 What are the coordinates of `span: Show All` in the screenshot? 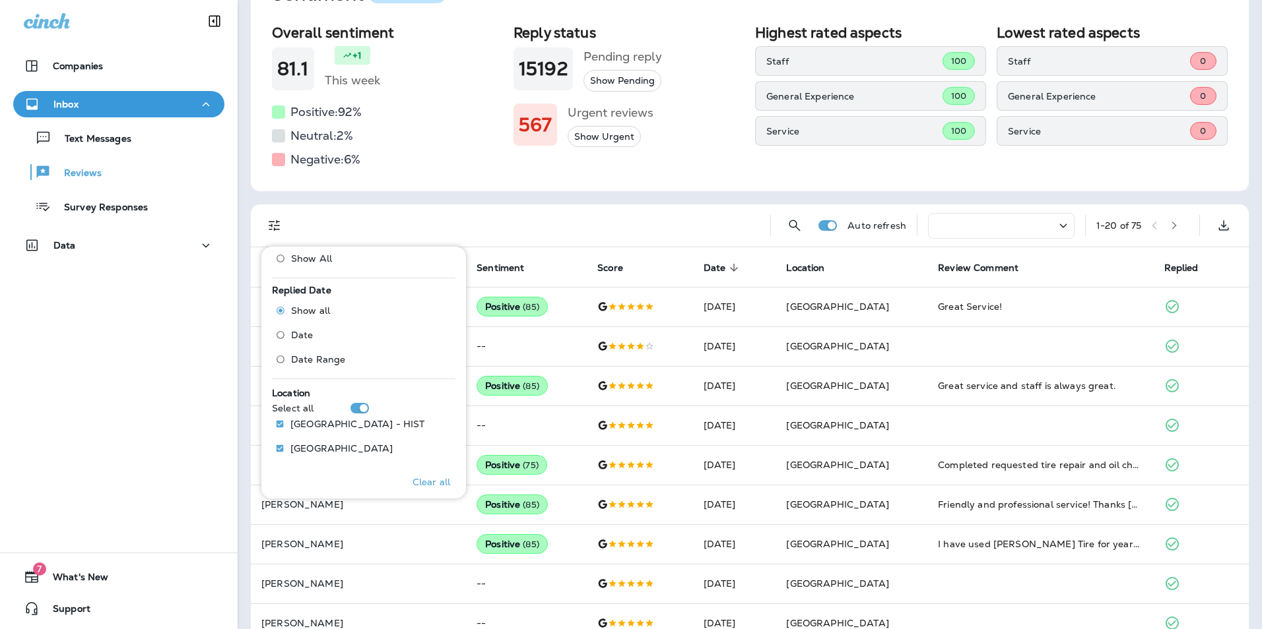 It's located at (311, 259).